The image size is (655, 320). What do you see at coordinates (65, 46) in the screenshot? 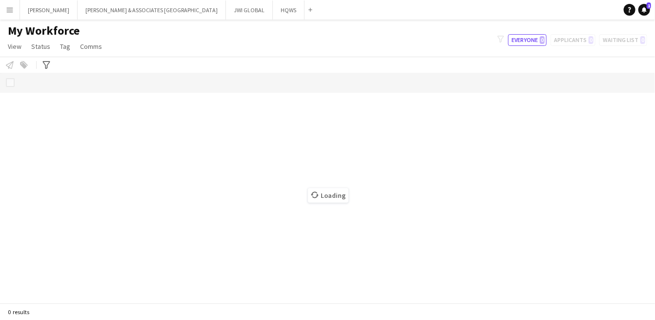
I see `span: Tag` at bounding box center [65, 46].